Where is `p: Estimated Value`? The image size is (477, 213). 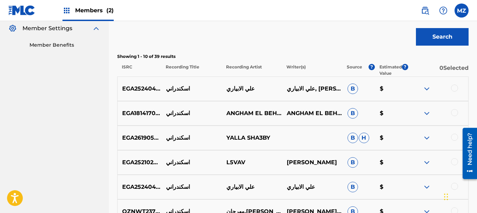
p: Estimated Value is located at coordinates (391, 70).